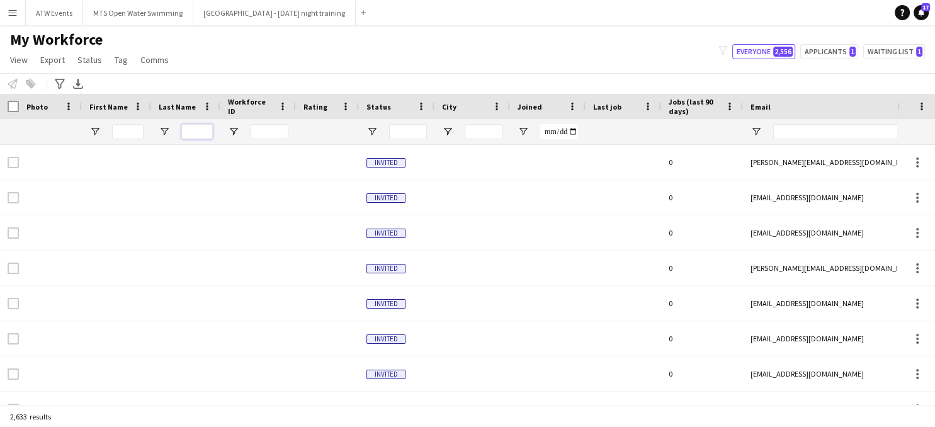  I want to click on span: Rating, so click(315, 106).